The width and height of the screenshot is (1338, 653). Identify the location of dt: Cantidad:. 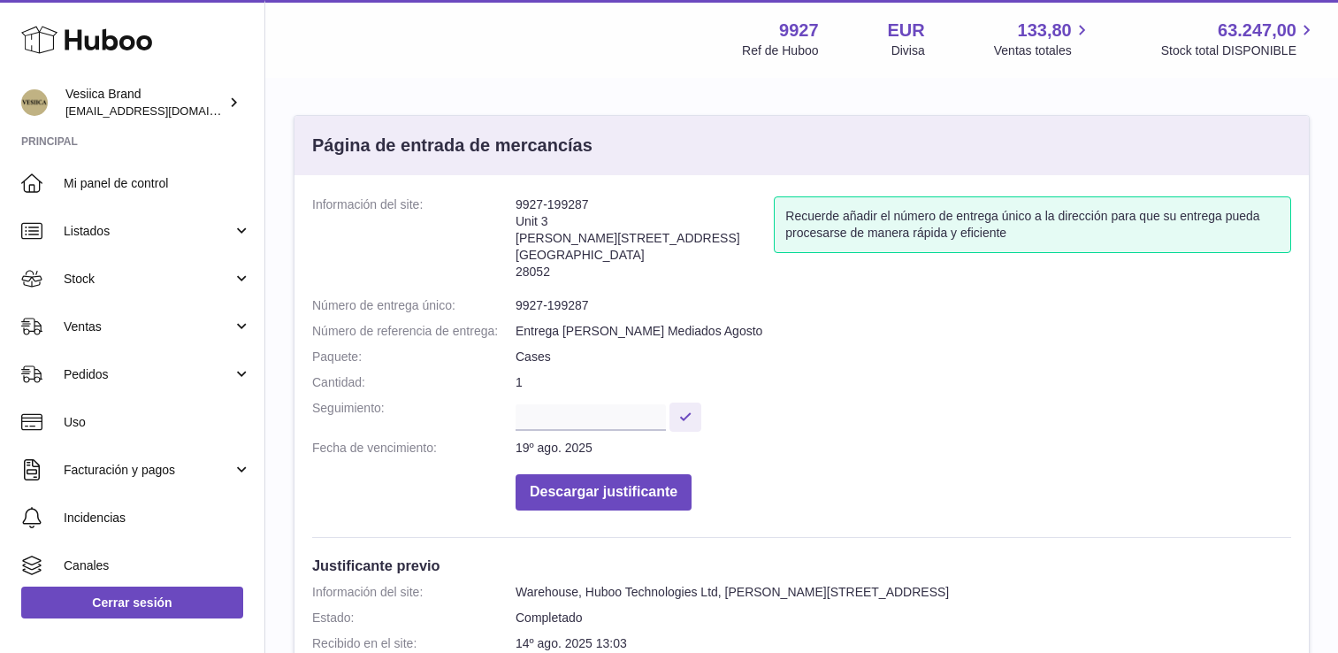
(414, 382).